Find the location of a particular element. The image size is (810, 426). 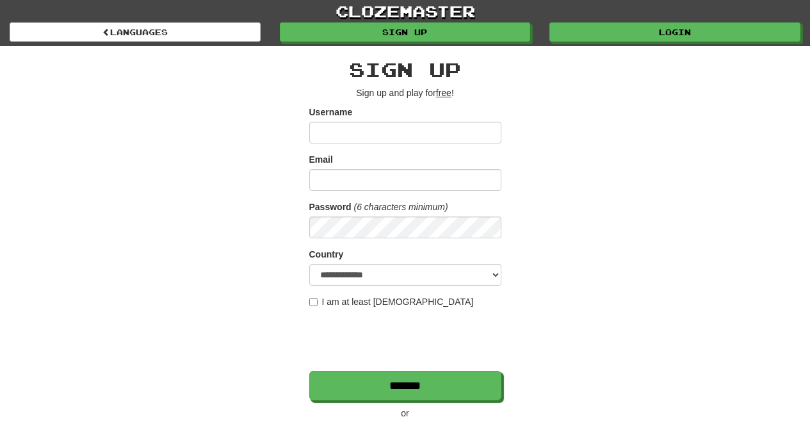

label: Country is located at coordinates (327, 254).